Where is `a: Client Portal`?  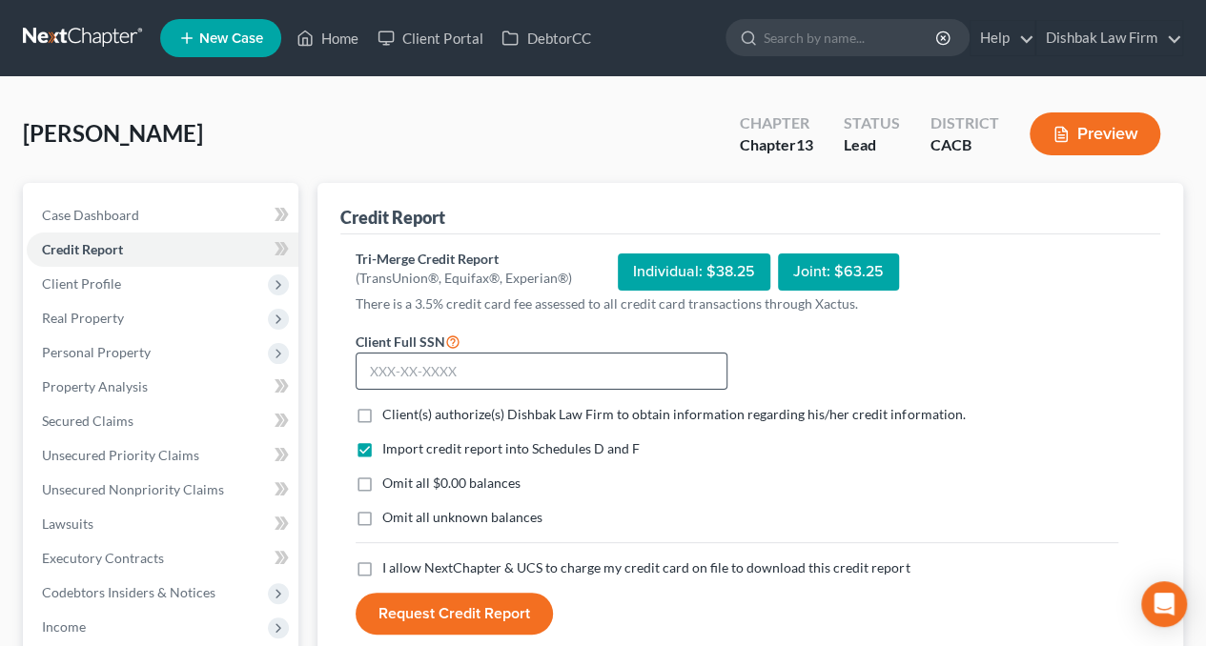
a: Client Portal is located at coordinates (430, 38).